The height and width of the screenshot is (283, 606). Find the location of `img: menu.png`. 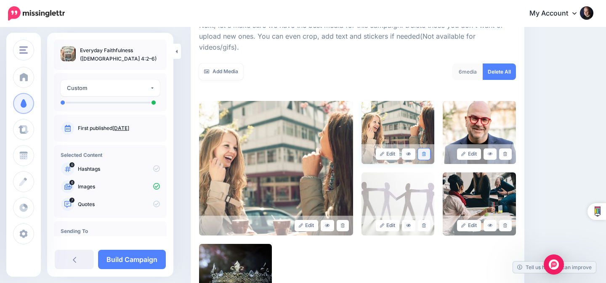

img: menu.png is located at coordinates (24, 50).